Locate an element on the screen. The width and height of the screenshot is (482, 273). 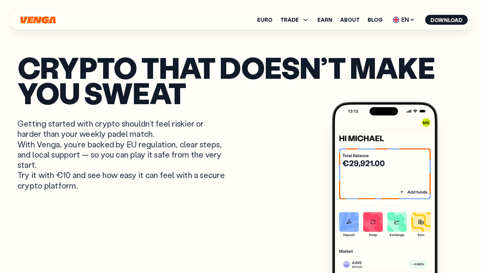
button: Download is located at coordinates (446, 20).